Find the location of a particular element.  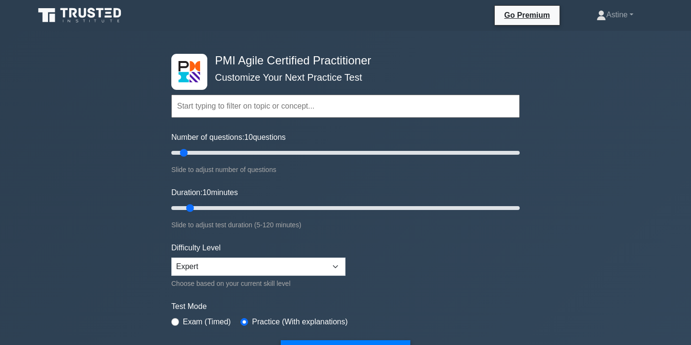

label: Test Mode is located at coordinates (346, 306).